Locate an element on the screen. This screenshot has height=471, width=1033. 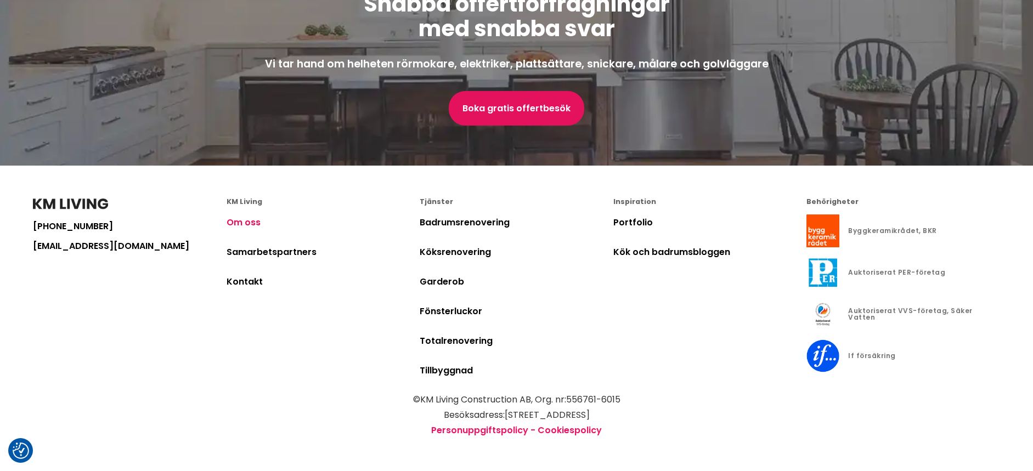
a: Köksrenovering is located at coordinates (455, 252).